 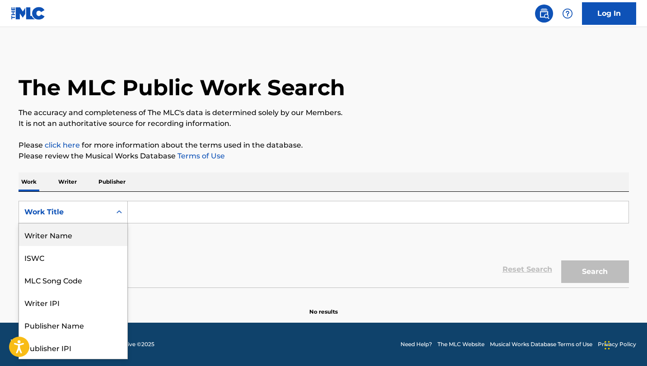 I want to click on p: Publisher, so click(x=112, y=182).